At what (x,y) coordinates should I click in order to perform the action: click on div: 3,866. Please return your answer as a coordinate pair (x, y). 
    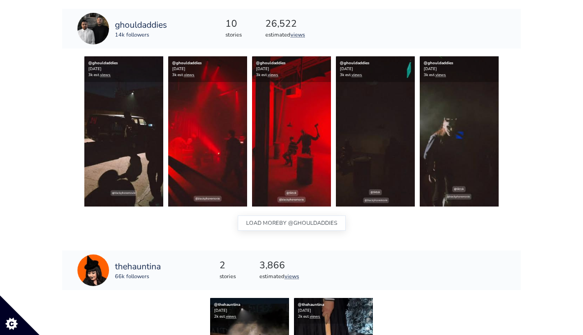
    Looking at the image, I should click on (279, 265).